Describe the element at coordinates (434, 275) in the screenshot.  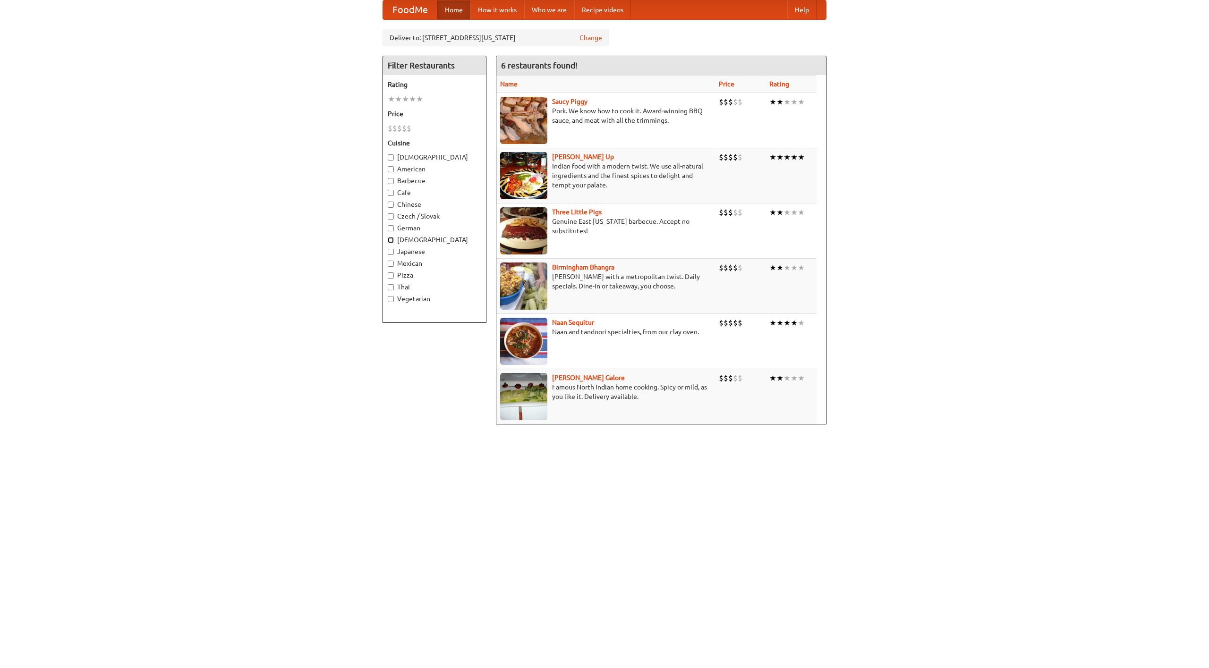
I see `label: Pizza` at that location.